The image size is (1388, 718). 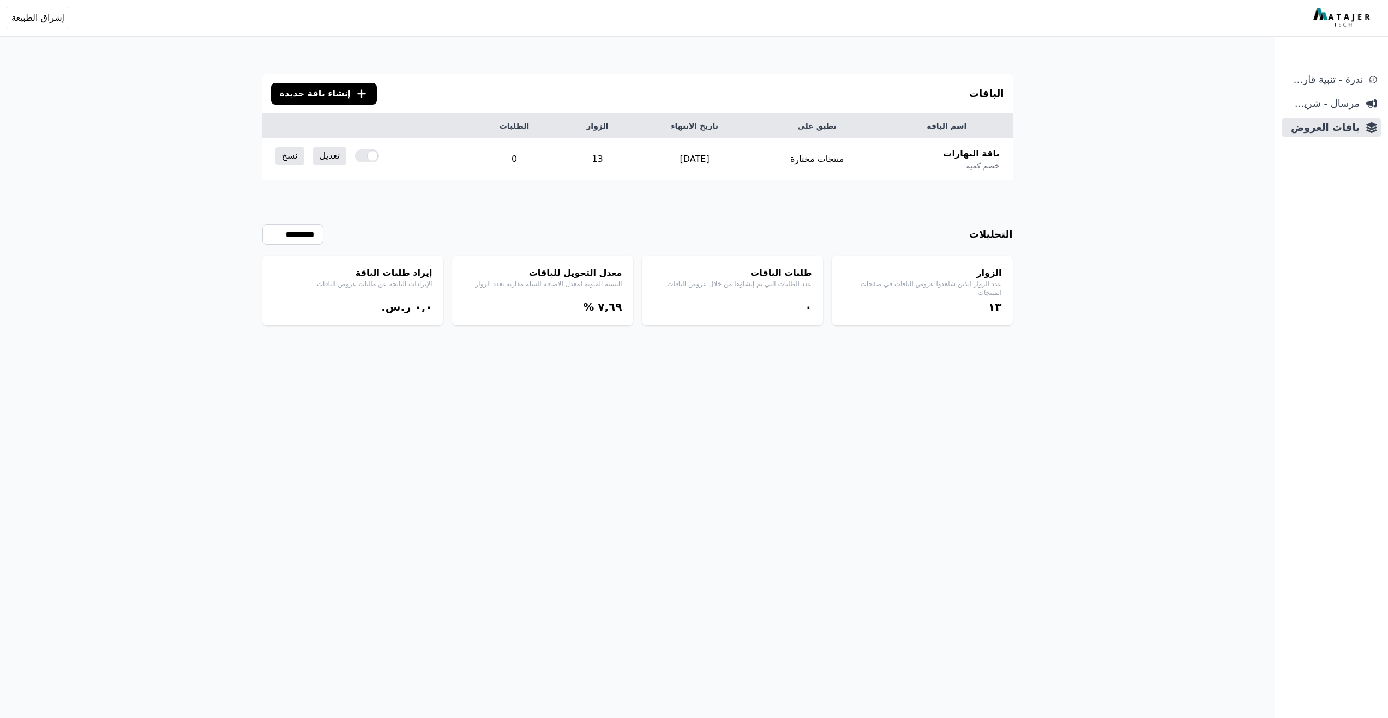 I want to click on h3: التحليلات, so click(x=991, y=235).